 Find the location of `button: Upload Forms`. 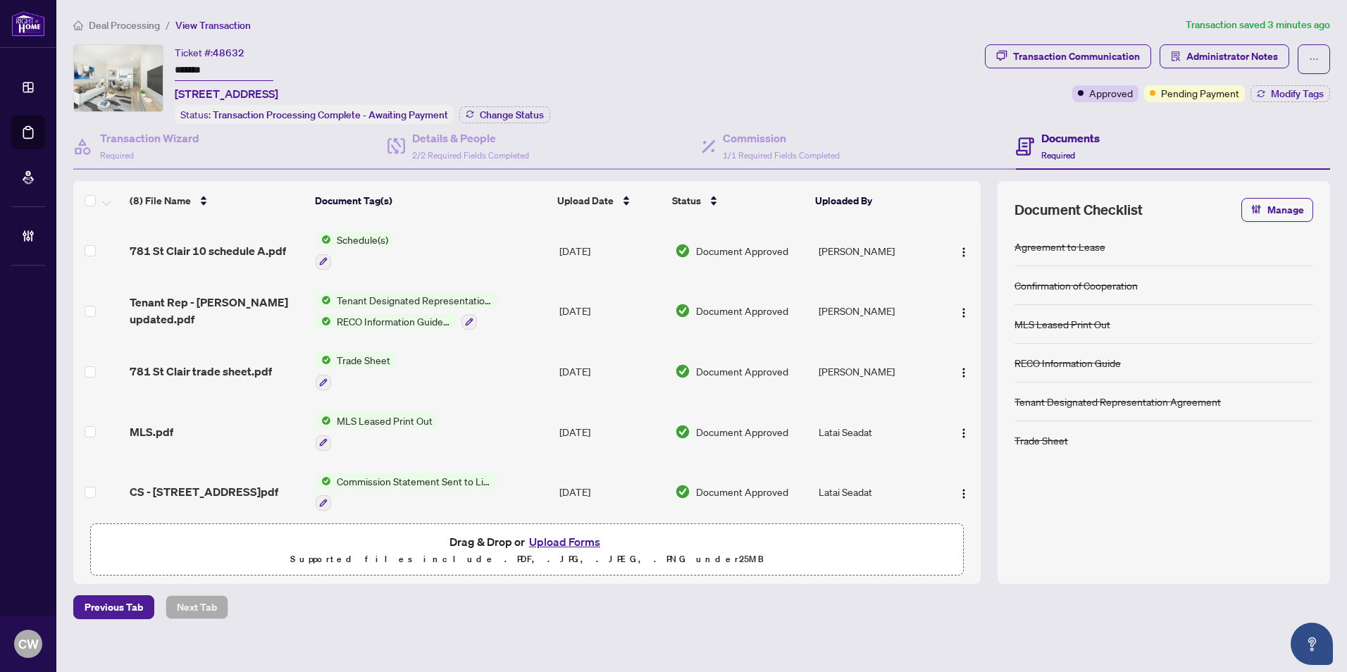

button: Upload Forms is located at coordinates (564, 542).